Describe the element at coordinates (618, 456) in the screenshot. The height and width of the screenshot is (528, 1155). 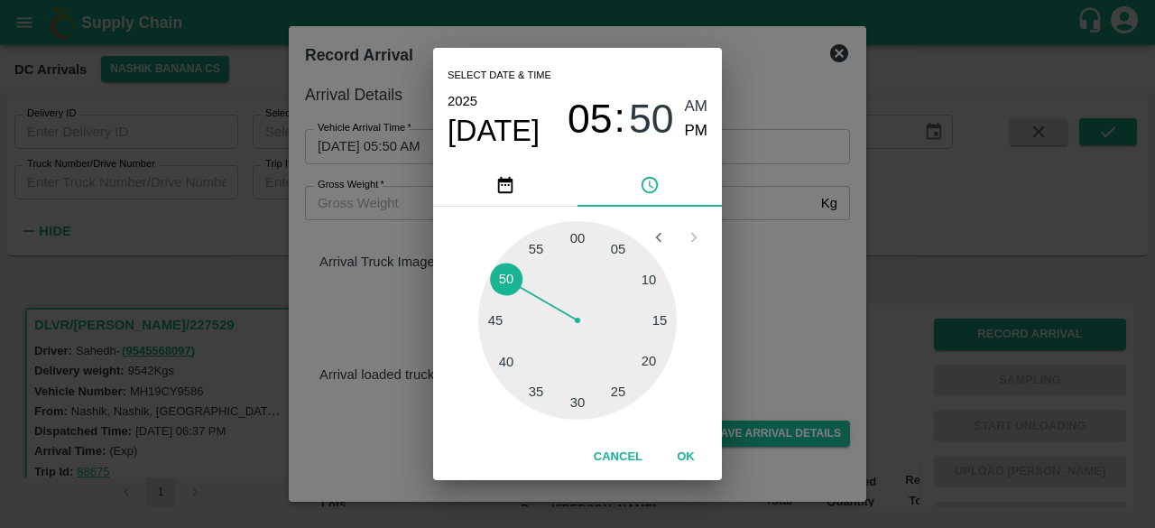
I see `button: Cancel` at that location.